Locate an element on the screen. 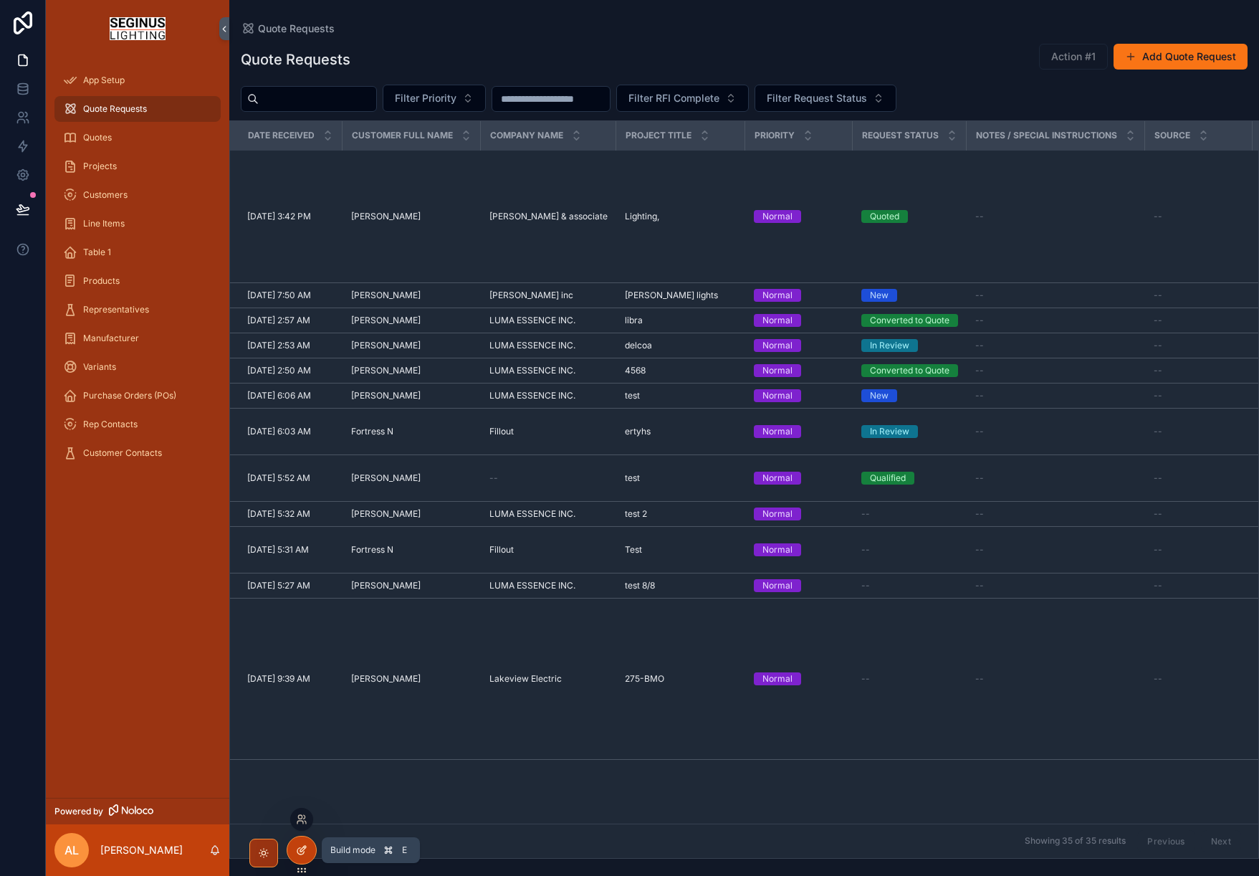 The width and height of the screenshot is (1259, 876). span: Project Title is located at coordinates (659, 135).